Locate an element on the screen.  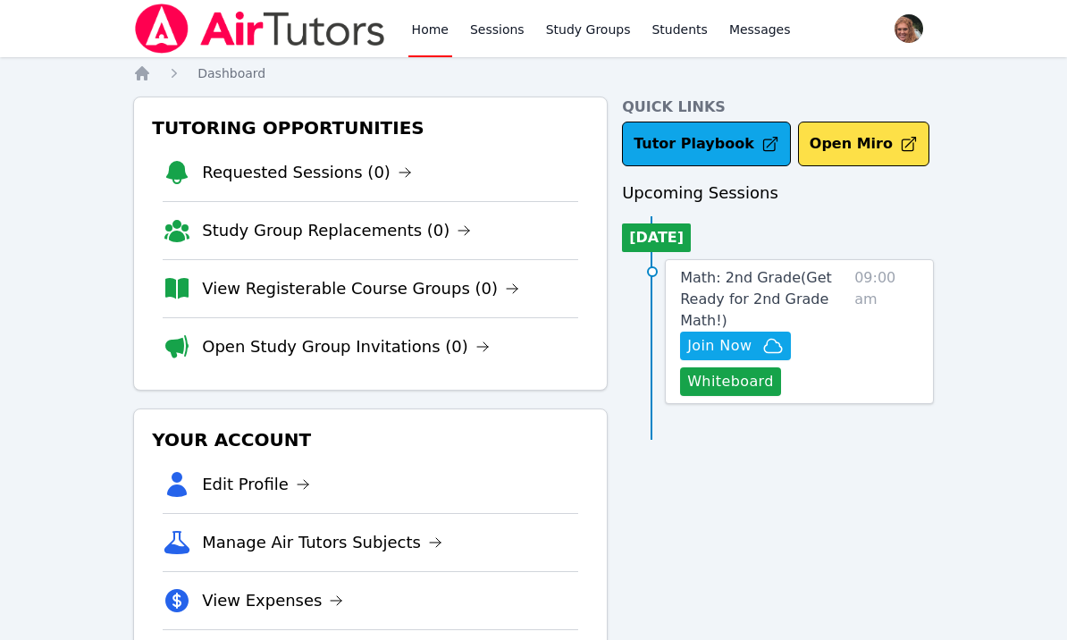
span: Dashboard is located at coordinates (231, 73).